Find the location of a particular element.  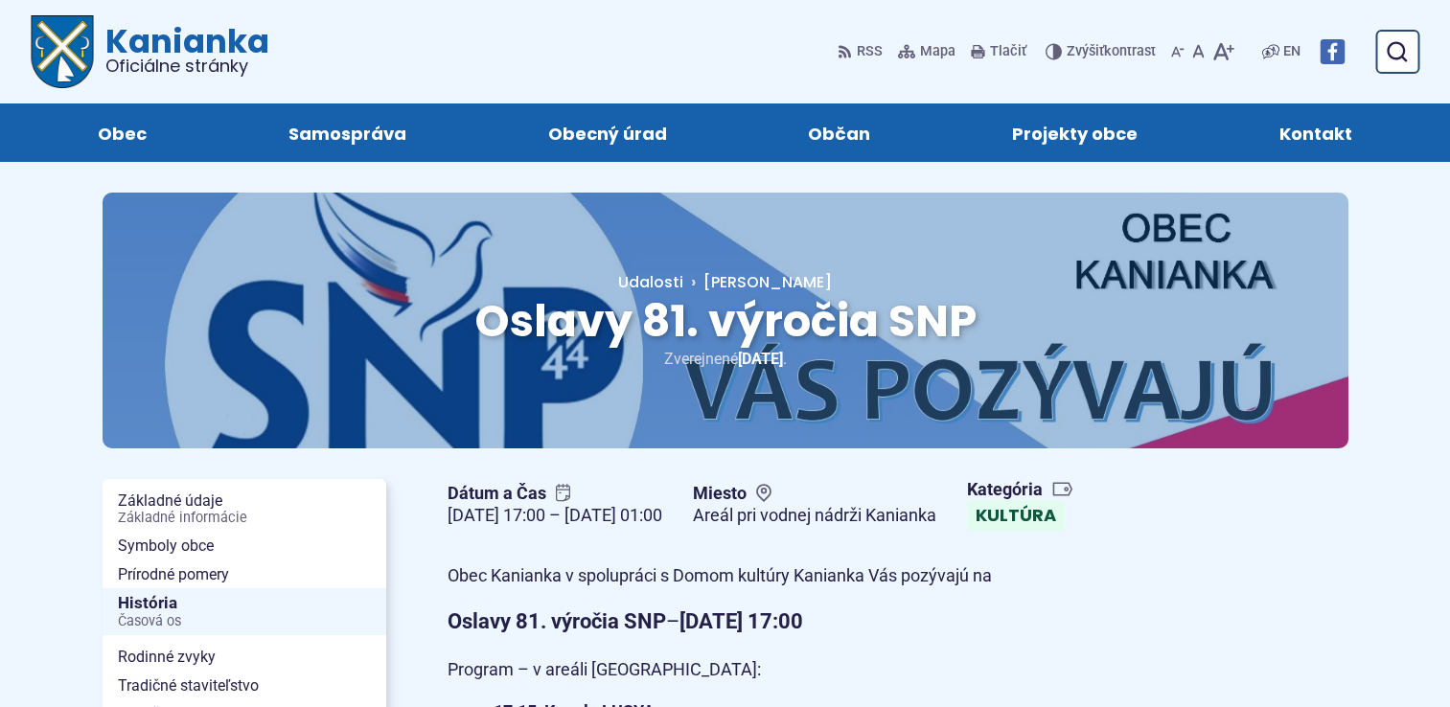

span: Kanianka is located at coordinates (181, 50).